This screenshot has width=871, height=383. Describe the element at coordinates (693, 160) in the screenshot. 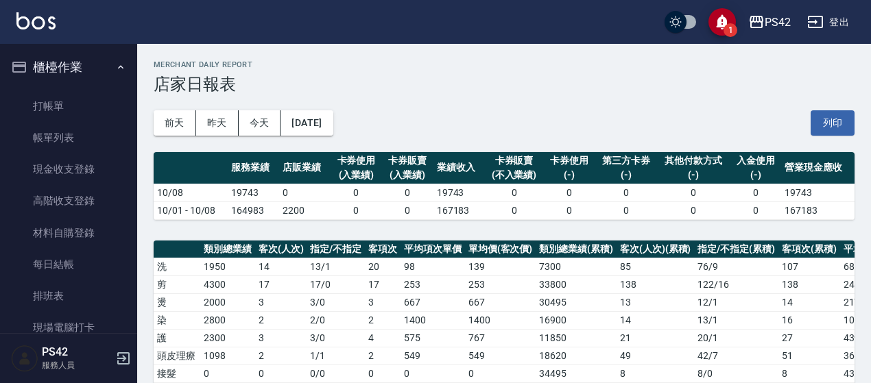

I see `div: 其他付款方式` at that location.